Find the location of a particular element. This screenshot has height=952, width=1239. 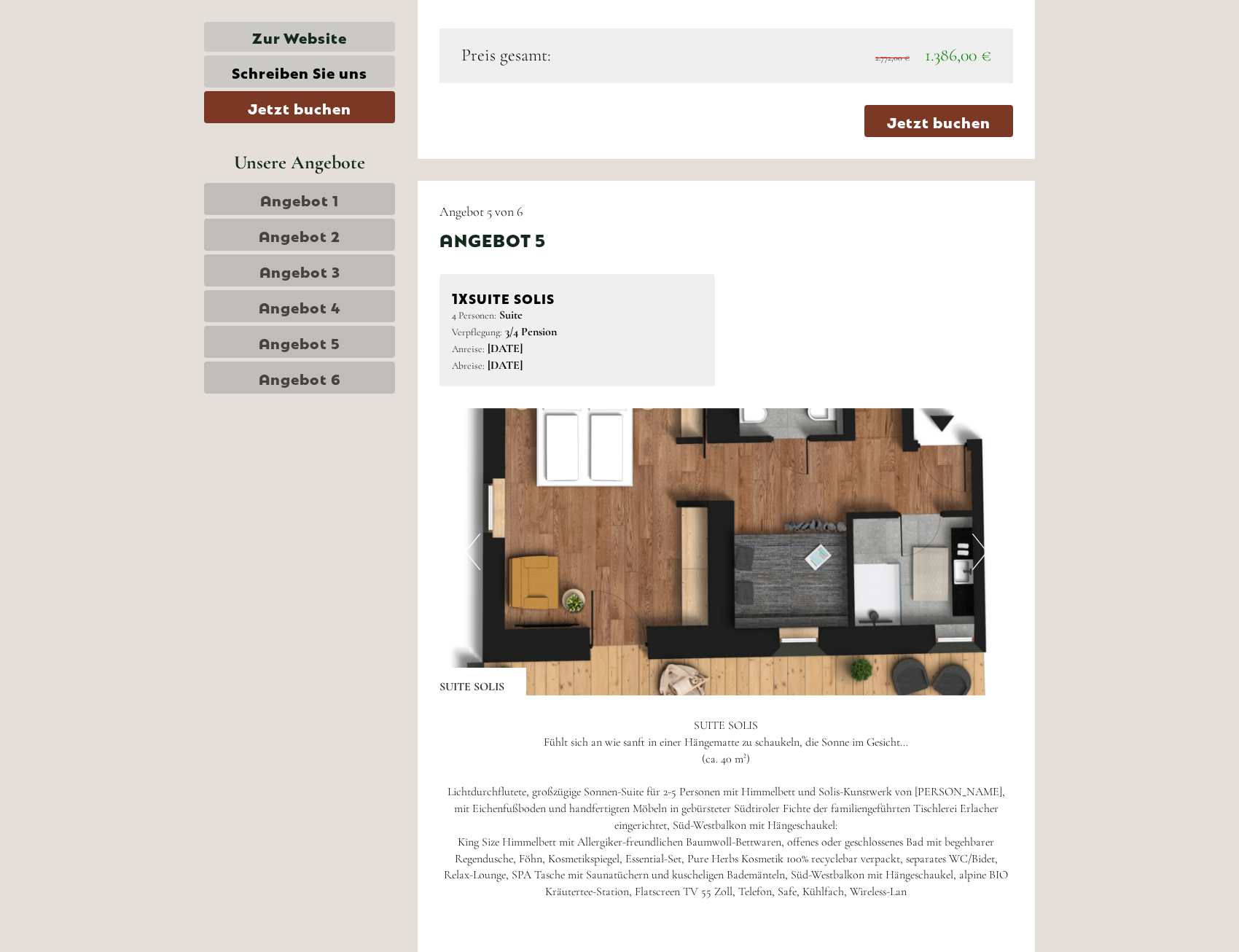

button: Next is located at coordinates (979, 552).